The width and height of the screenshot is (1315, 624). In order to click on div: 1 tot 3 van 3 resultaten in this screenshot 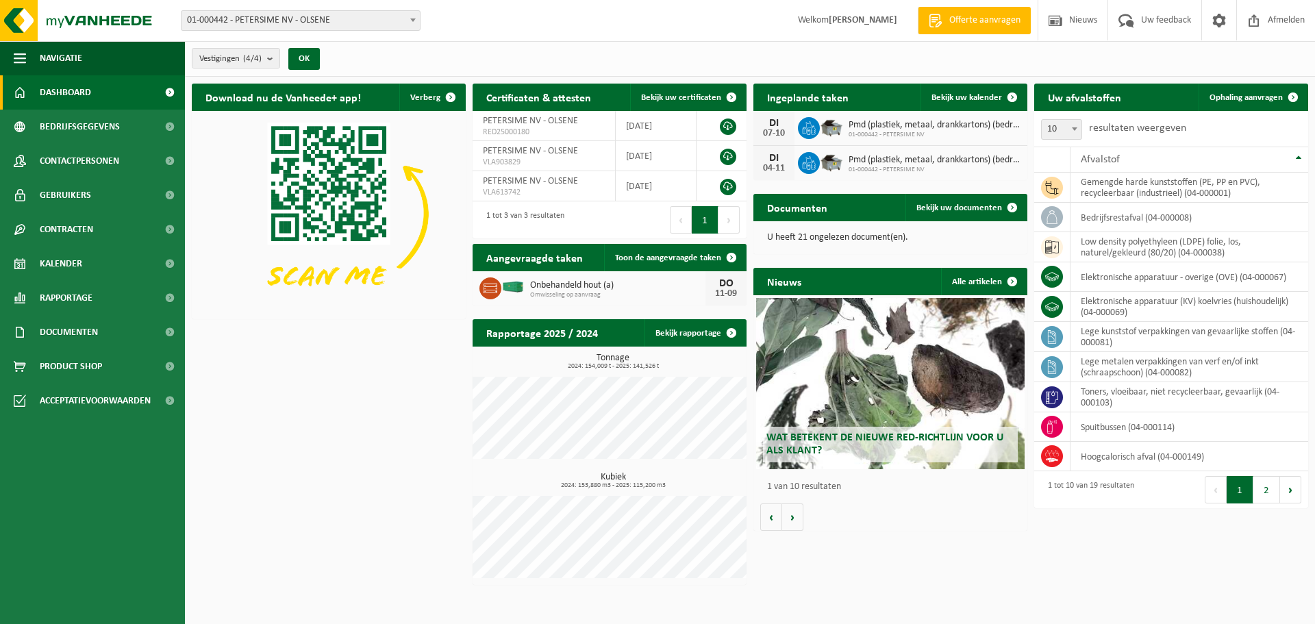, I will do `click(522, 220)`.